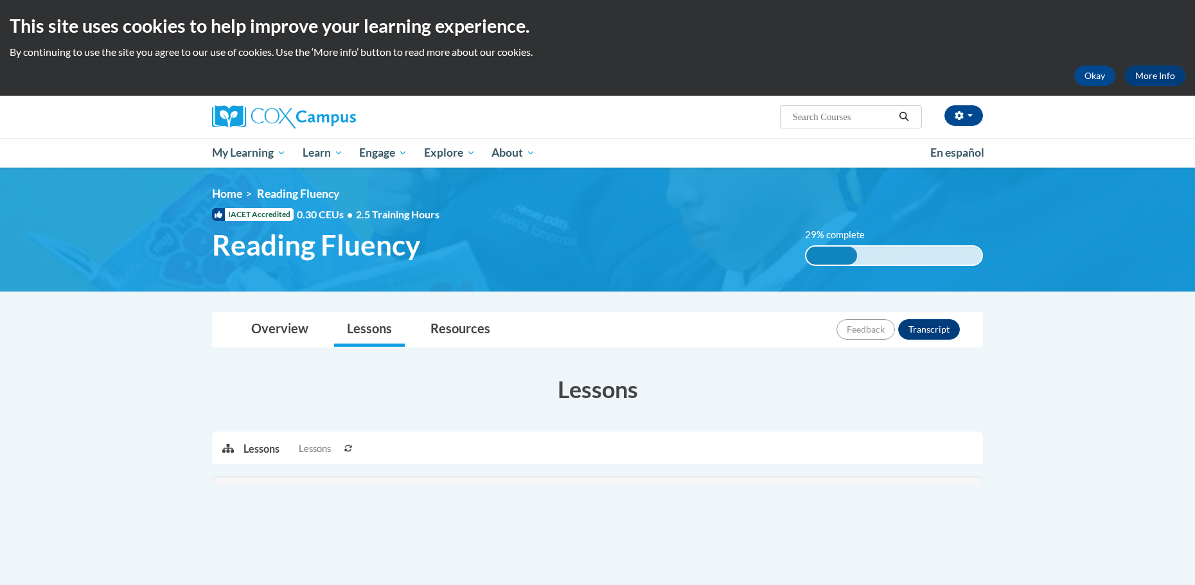  What do you see at coordinates (323, 153) in the screenshot?
I see `span: Learn` at bounding box center [323, 153].